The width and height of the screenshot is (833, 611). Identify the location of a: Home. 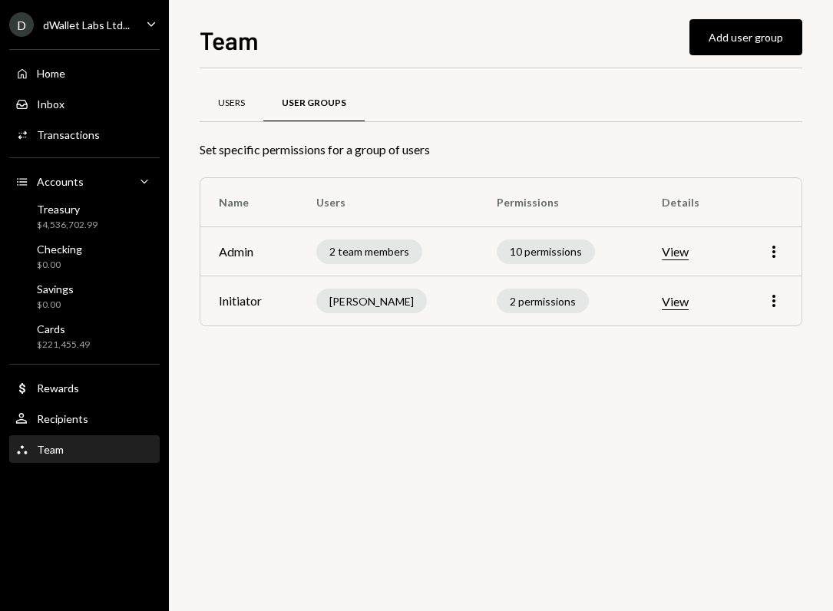
(84, 73).